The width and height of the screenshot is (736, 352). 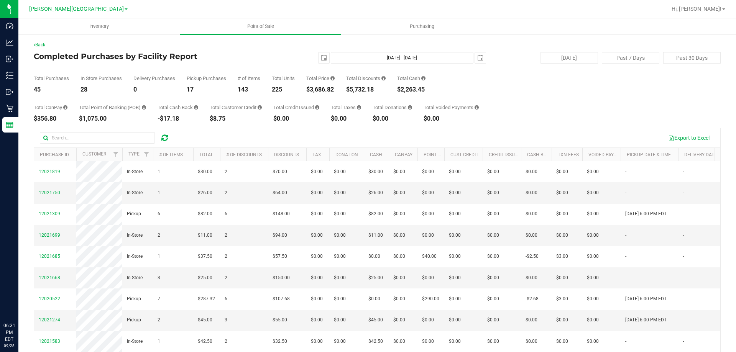 What do you see at coordinates (692, 58) in the screenshot?
I see `button: Past 30 Days` at bounding box center [692, 58].